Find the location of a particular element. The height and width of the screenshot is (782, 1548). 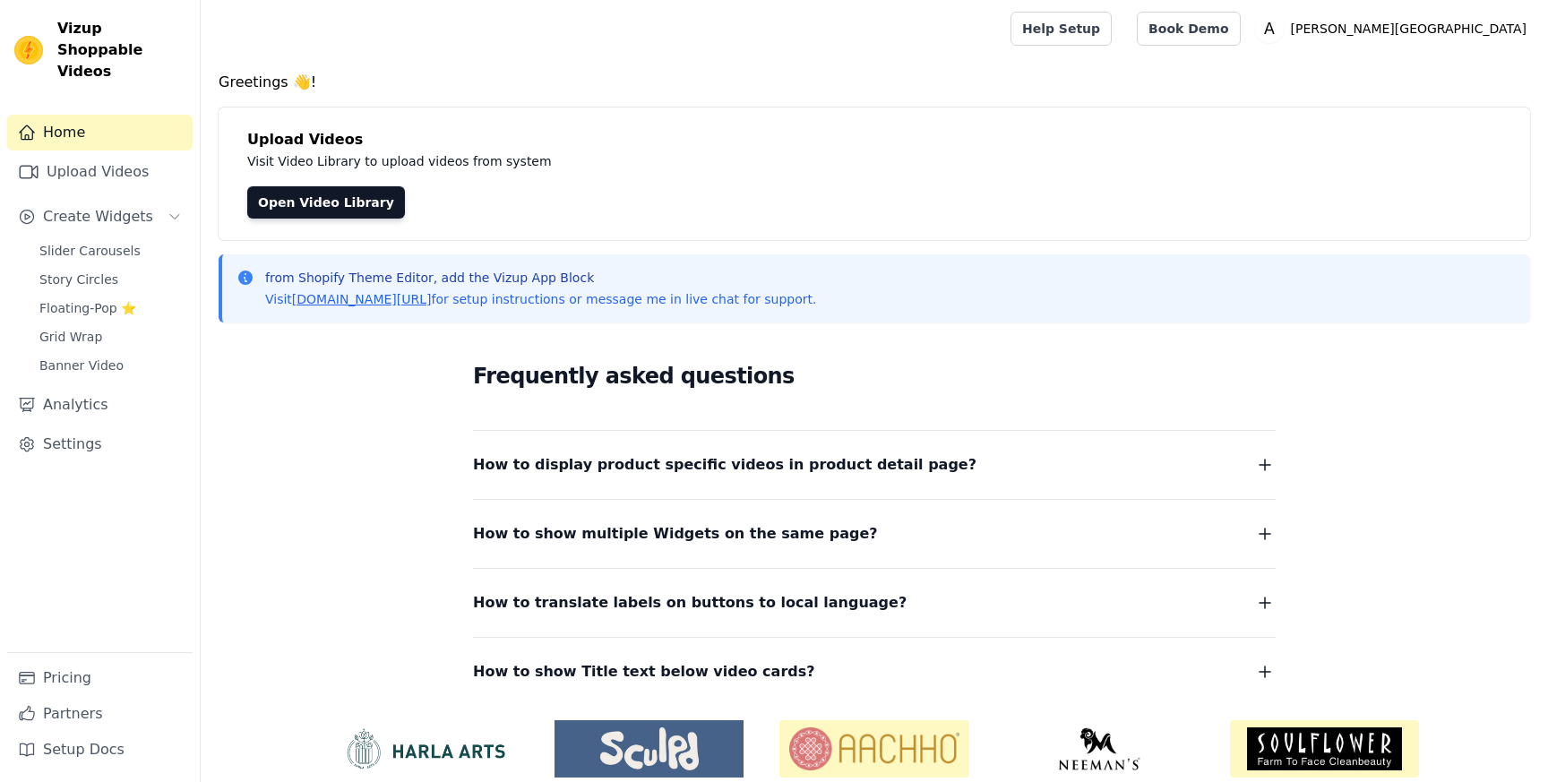

span: Vizup Shoppable Videos is located at coordinates (121, 50).